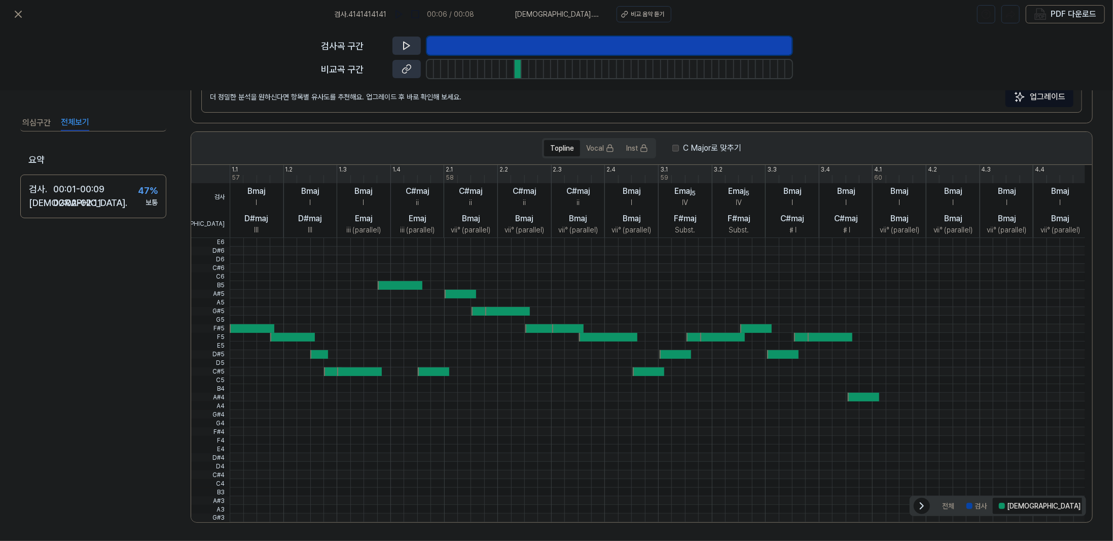  I want to click on div: 02:02 - 02:11, so click(77, 202).